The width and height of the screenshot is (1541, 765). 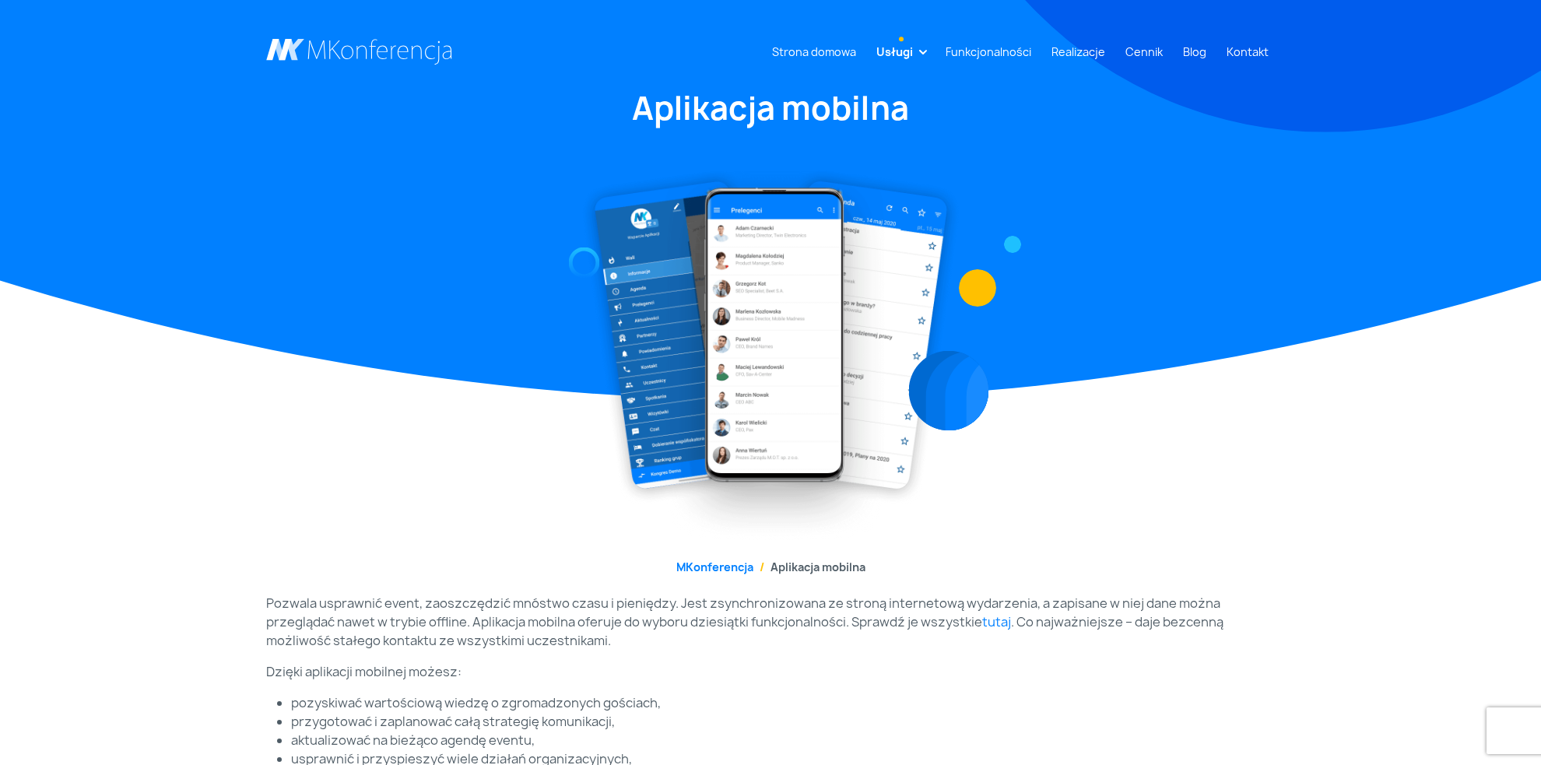 I want to click on p: Pozwala usprawnić event, zaoszczędzić mnóstwo czasu i pieniędzy. Jest zsynchronizowana ze stroną ..., so click(x=770, y=622).